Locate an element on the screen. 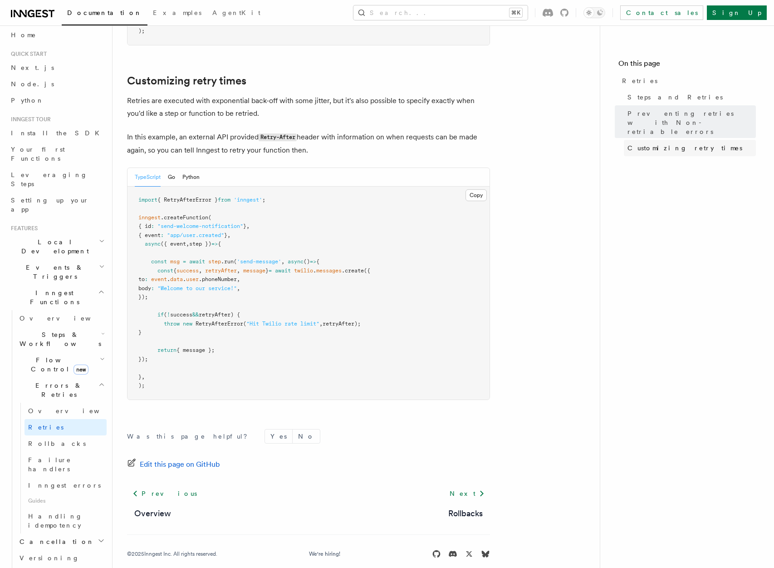 The height and width of the screenshot is (568, 774). p: Retries are executed with exponential back-off with some jitter, but it's also possible to specif... is located at coordinates (309, 107).